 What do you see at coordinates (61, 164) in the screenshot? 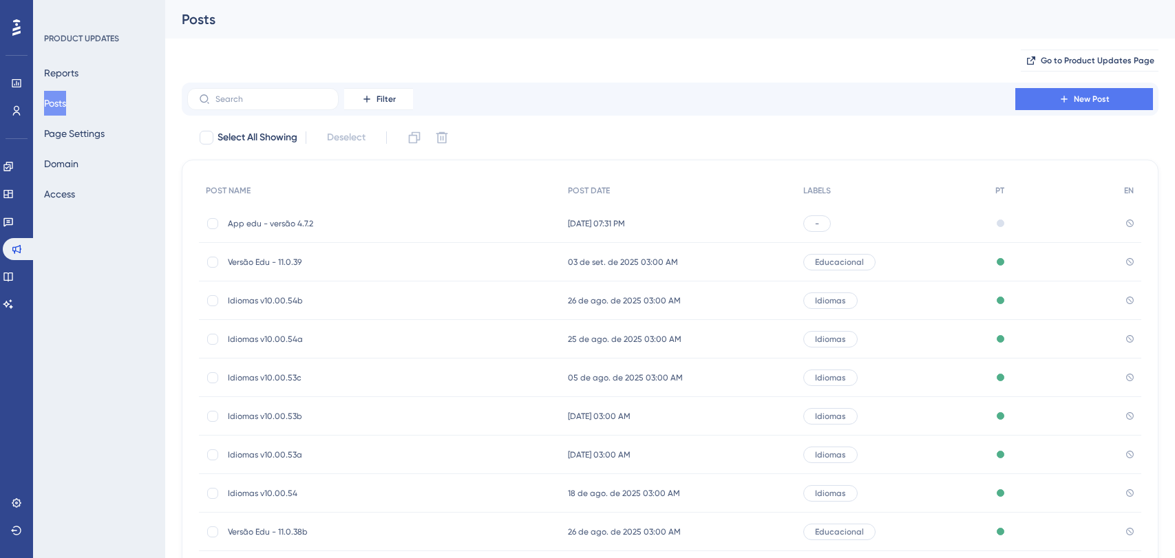
I see `button: Domain` at bounding box center [61, 164].